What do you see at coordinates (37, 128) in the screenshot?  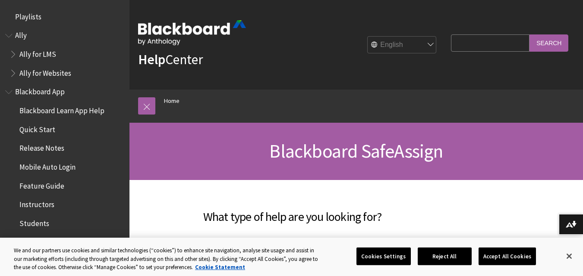 I see `span: Quick Start` at bounding box center [37, 128].